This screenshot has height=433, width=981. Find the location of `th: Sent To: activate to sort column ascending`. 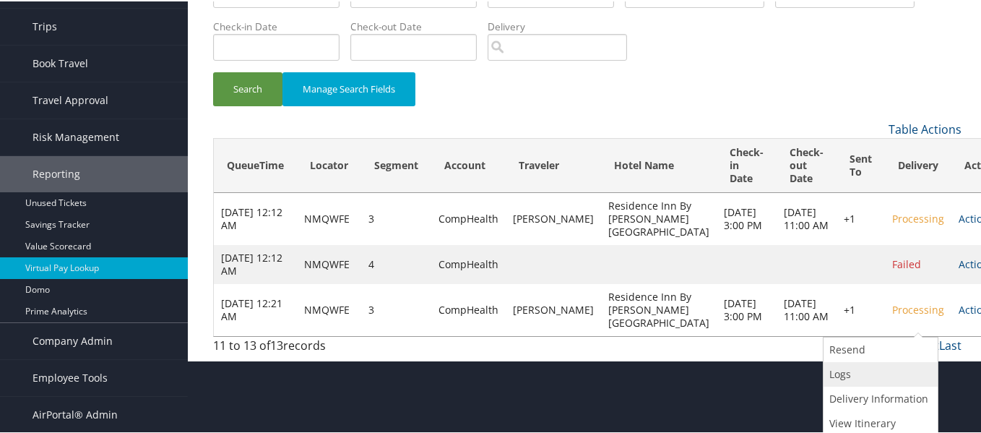

th: Sent To: activate to sort column ascending is located at coordinates (860, 164).